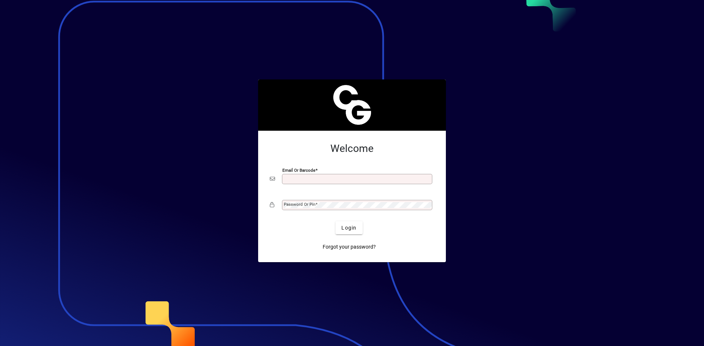  What do you see at coordinates (299, 170) in the screenshot?
I see `mat-label: Email or Barcode` at bounding box center [299, 170].